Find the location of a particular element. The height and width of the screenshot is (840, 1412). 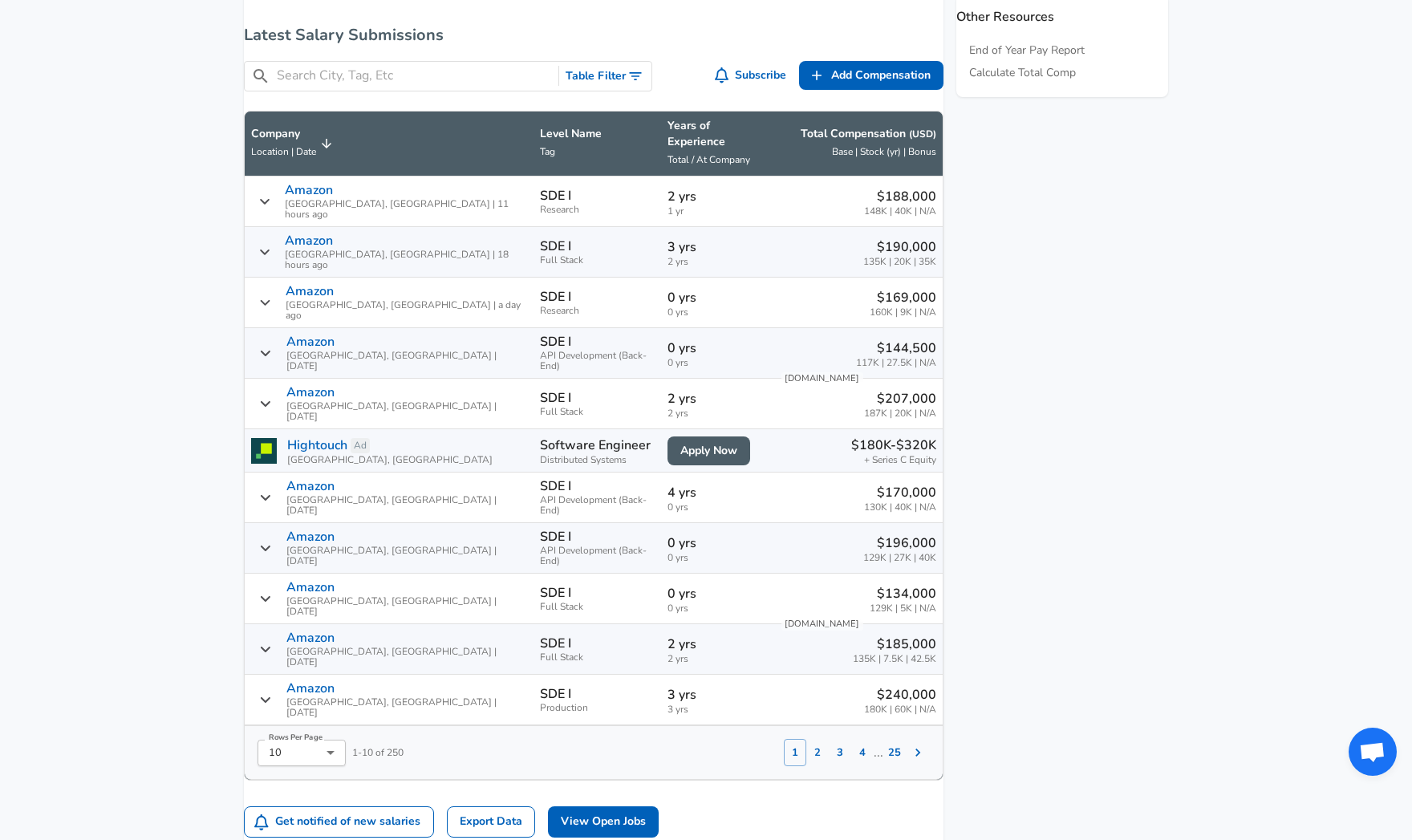

span: 129K | 5K | N/A is located at coordinates (902, 608).